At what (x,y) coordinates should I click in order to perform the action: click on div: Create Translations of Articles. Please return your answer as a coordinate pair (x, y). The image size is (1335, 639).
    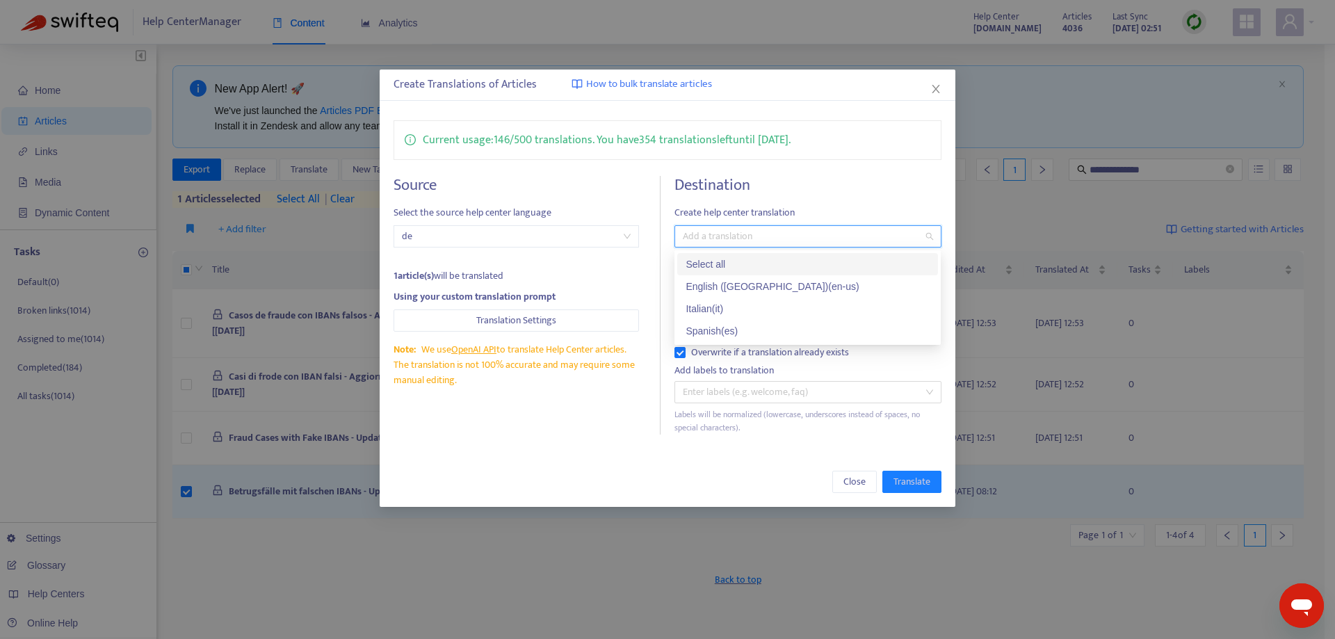
    Looking at the image, I should click on (667, 85).